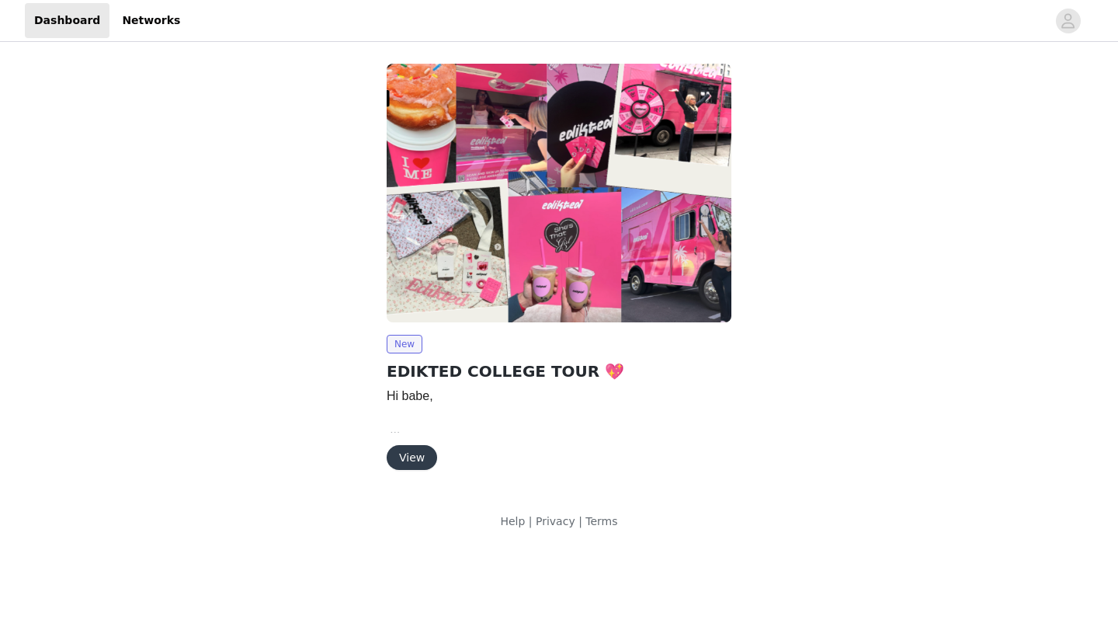 The width and height of the screenshot is (1118, 637). I want to click on div: avatar, so click(1068, 21).